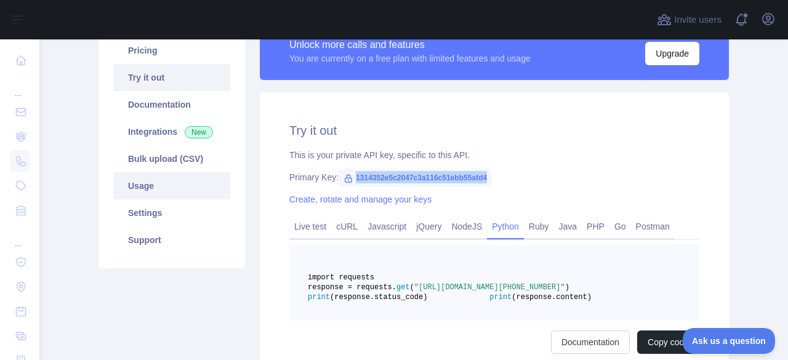 The height and width of the screenshot is (360, 788). Describe the element at coordinates (387, 227) in the screenshot. I see `a: Javascript` at that location.